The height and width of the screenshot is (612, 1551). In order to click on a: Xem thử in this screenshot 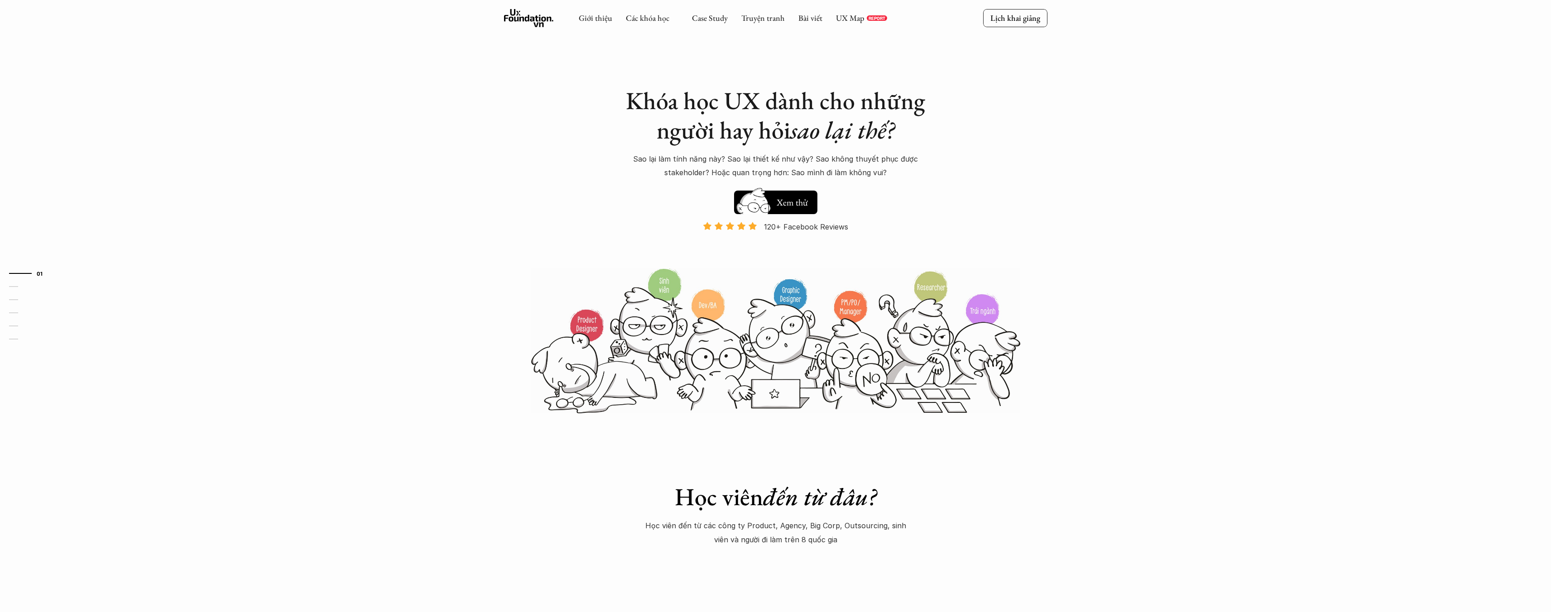, I will do `click(776, 200)`.